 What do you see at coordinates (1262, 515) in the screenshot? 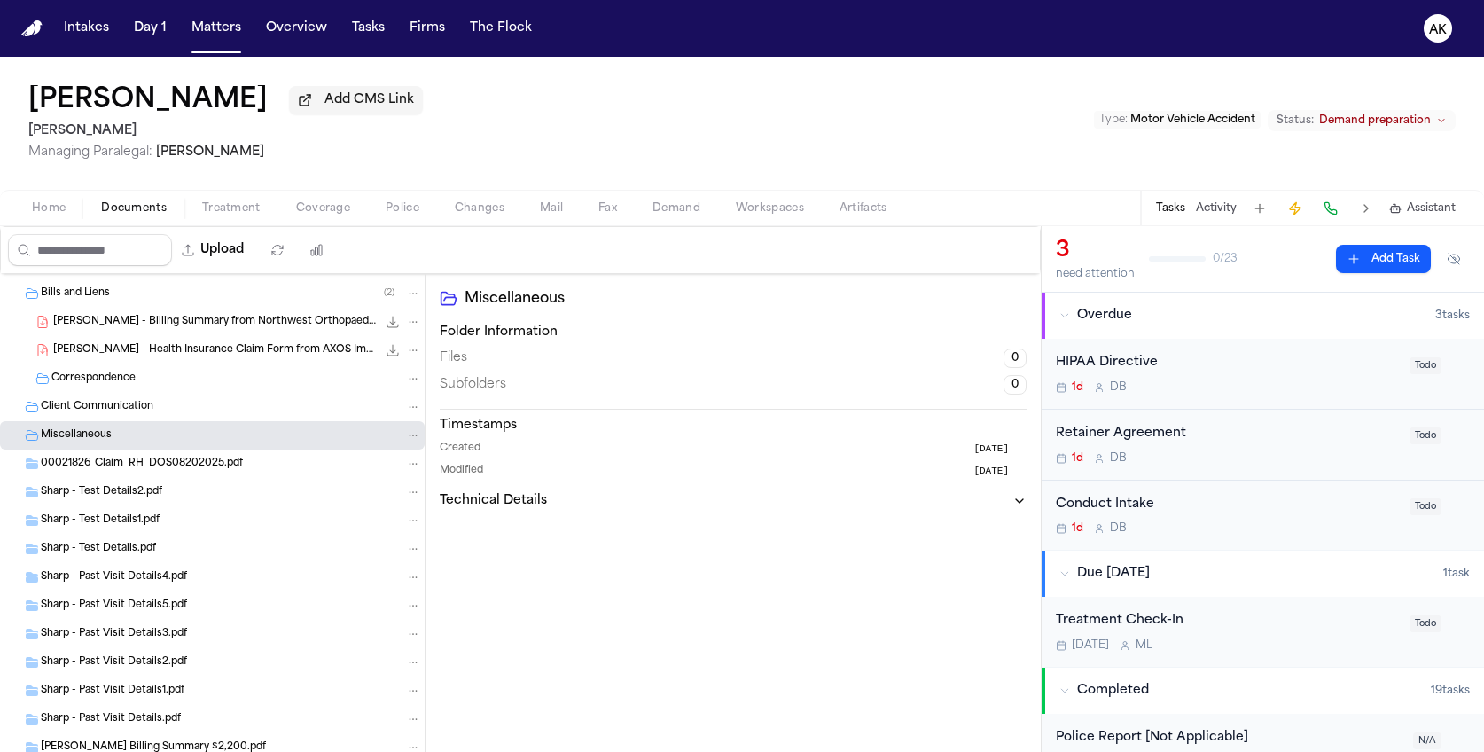
I see `div: Open task: Conduct Intake` at bounding box center [1262, 515].